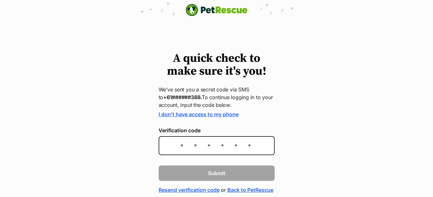 The height and width of the screenshot is (197, 433). Describe the element at coordinates (217, 146) in the screenshot. I see `input: Enter the 6-digit verification code sent to your device` at that location.